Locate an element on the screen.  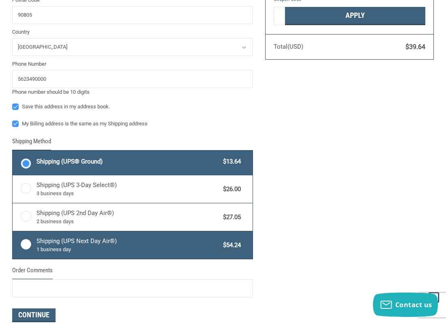
span: $13.64 is located at coordinates (230, 161).